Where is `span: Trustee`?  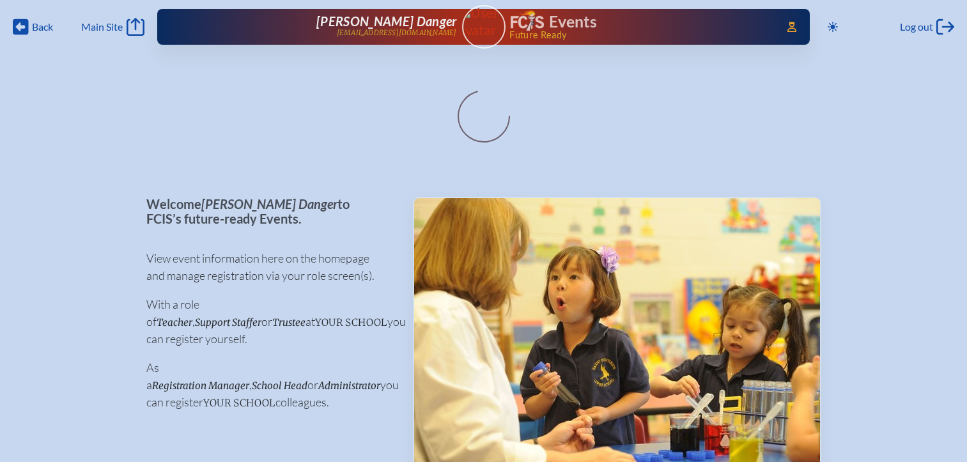 span: Trustee is located at coordinates (289, 322).